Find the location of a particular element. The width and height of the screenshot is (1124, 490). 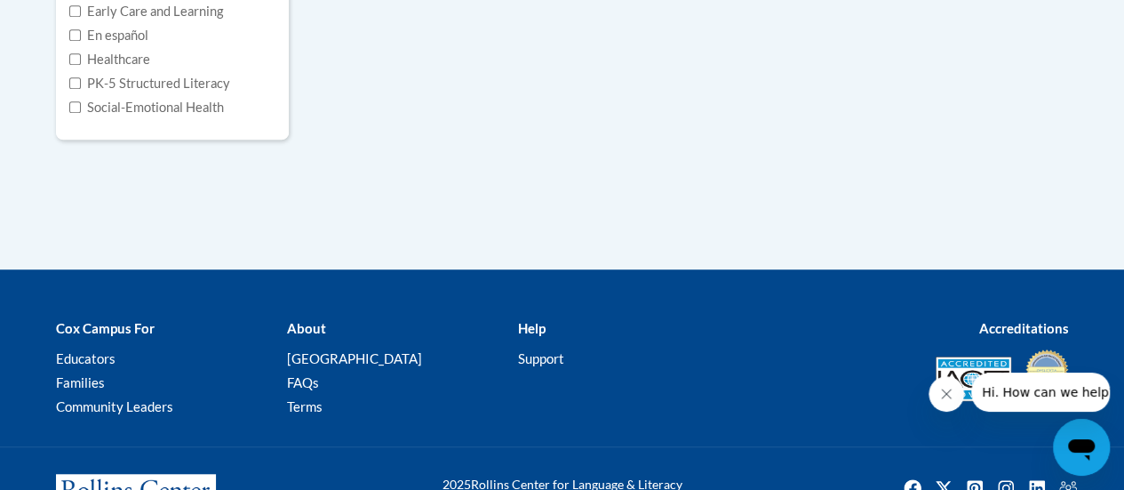

label: En español is located at coordinates (108, 36).